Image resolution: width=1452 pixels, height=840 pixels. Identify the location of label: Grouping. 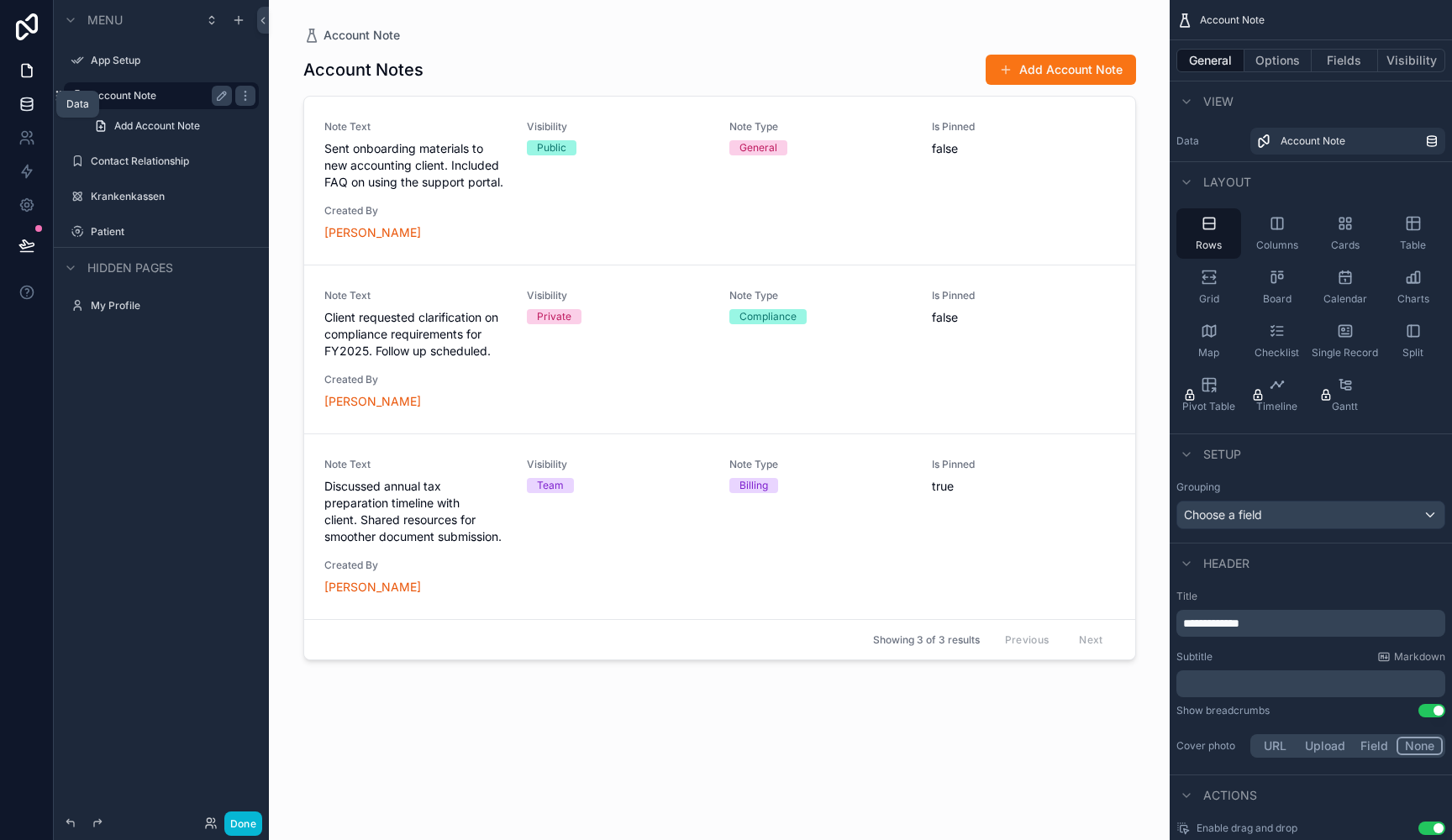
(1198, 488).